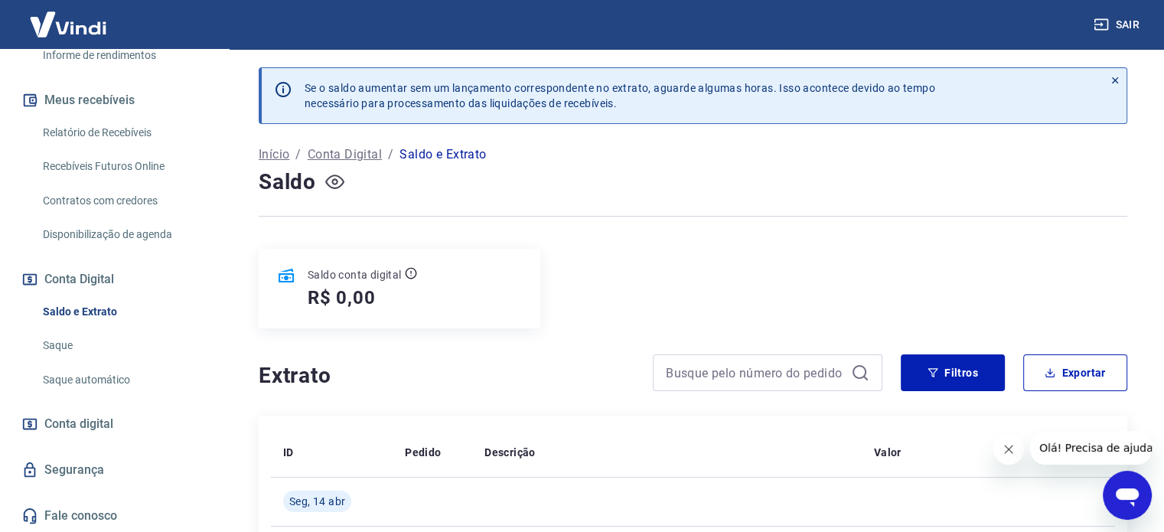 The width and height of the screenshot is (1164, 532). I want to click on h4: Extrato, so click(446, 376).